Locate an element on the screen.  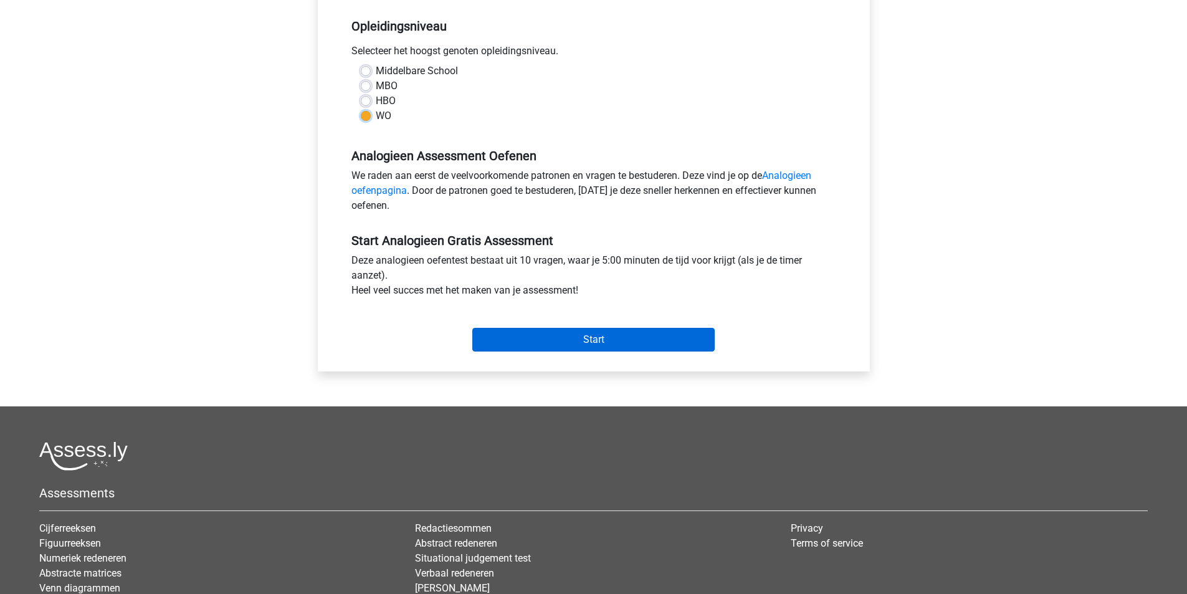
div: Deze analogieen oefentest bestaat uit 10 vragen, waar je 5:00 minuten de tijd voor krijgt (als je... is located at coordinates (594, 278).